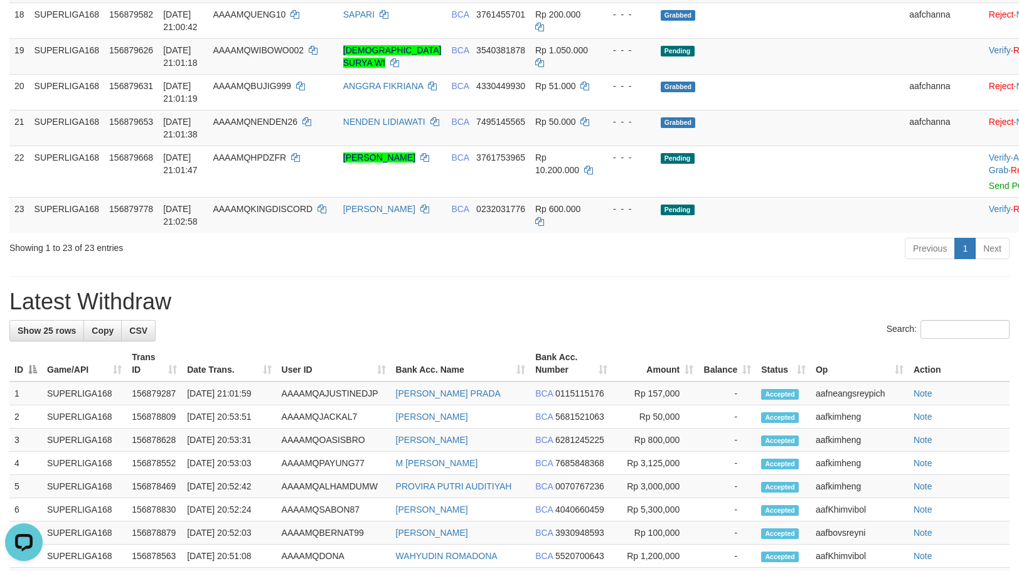 The height and width of the screenshot is (571, 1019). What do you see at coordinates (26, 393) in the screenshot?
I see `td: 1` at bounding box center [26, 393].